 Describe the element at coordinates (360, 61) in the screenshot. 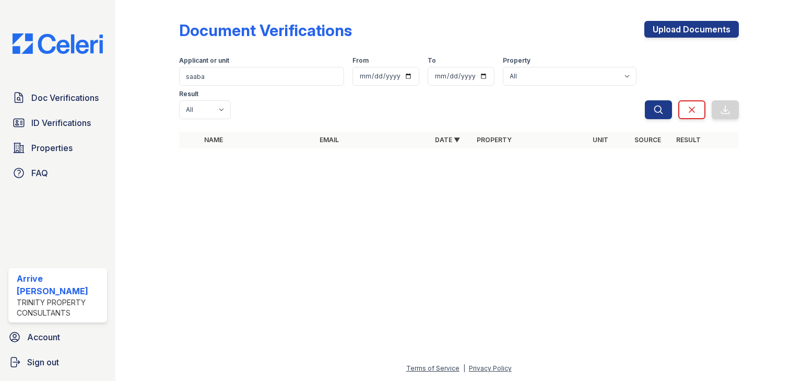

I see `label: From` at that location.